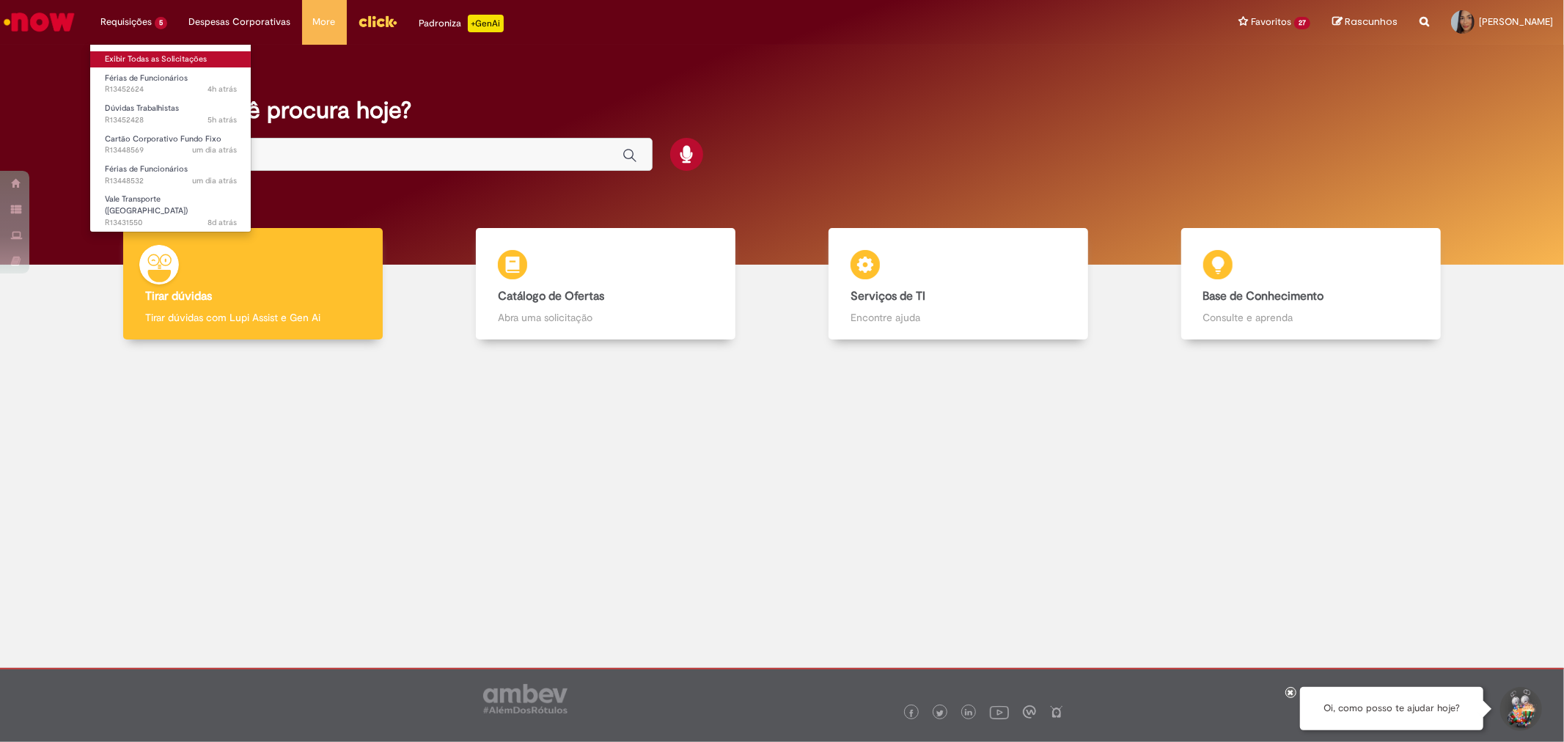  Describe the element at coordinates (214, 150) in the screenshot. I see `time: 26/08/2025 14:15:23` at that location.